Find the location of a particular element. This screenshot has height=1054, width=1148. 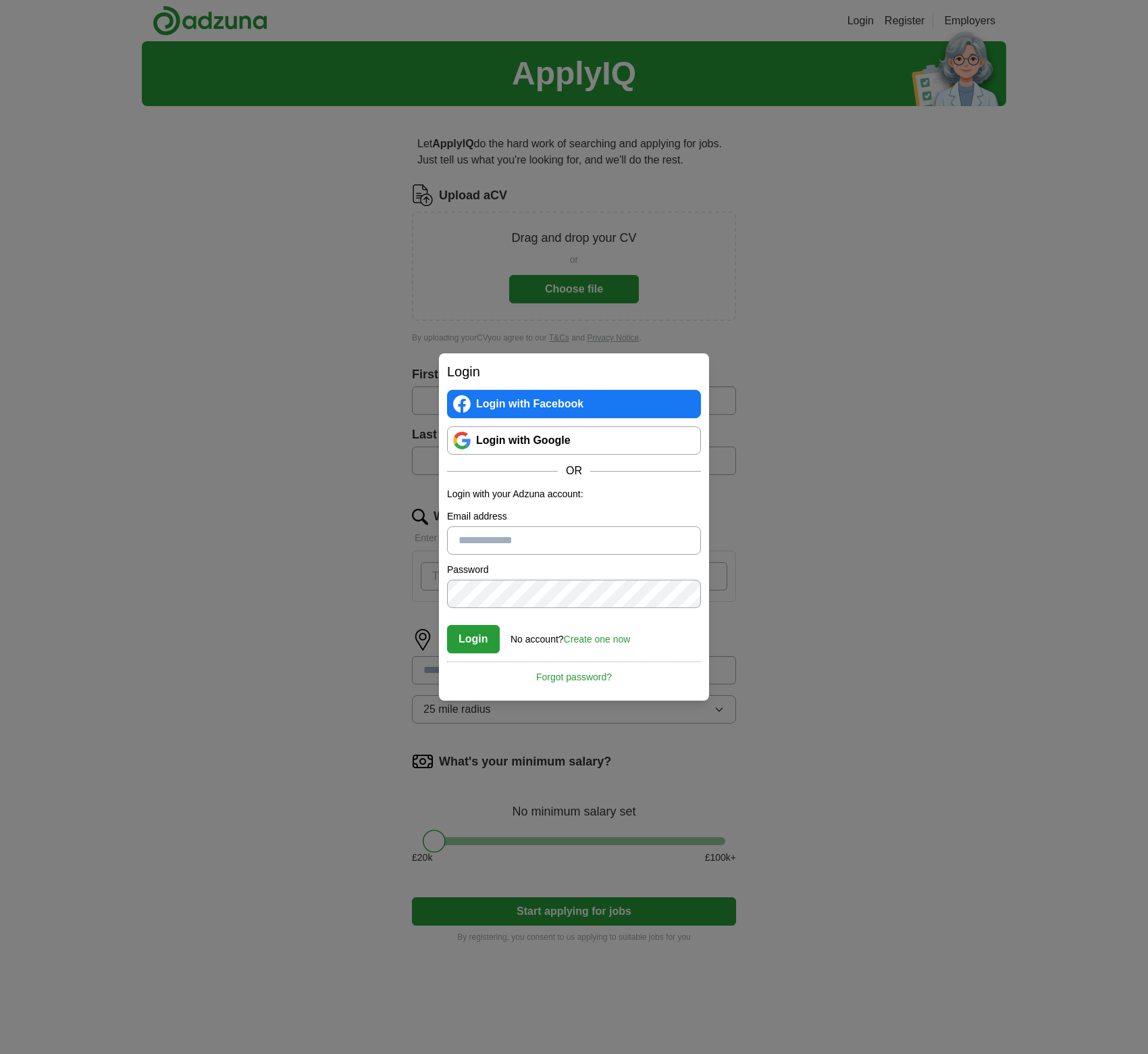

h2: Login is located at coordinates (574, 371).